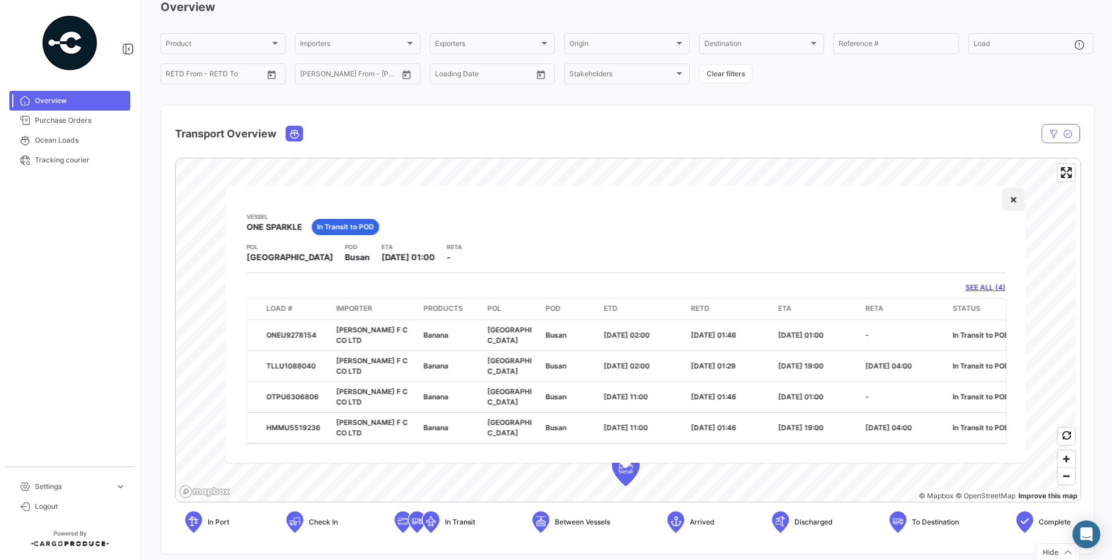  What do you see at coordinates (70, 160) in the screenshot?
I see `a: Tracking courier` at bounding box center [70, 160].